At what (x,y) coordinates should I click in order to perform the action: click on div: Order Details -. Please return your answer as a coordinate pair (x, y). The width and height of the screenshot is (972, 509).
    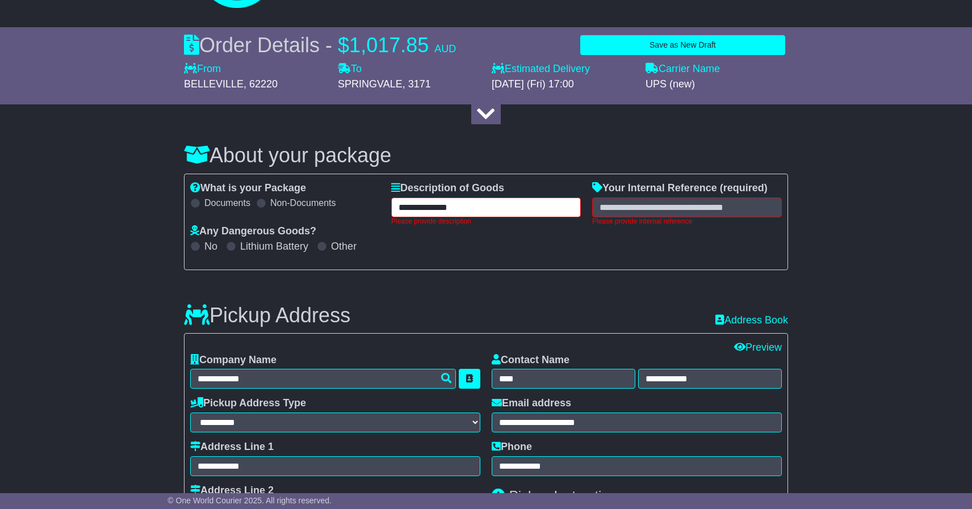
    Looking at the image, I should click on (320, 45).